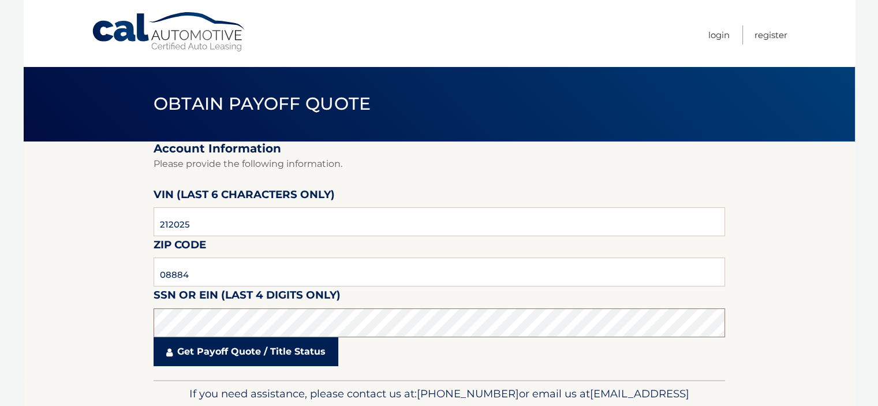 This screenshot has height=406, width=878. What do you see at coordinates (771, 35) in the screenshot?
I see `a: Register` at bounding box center [771, 35].